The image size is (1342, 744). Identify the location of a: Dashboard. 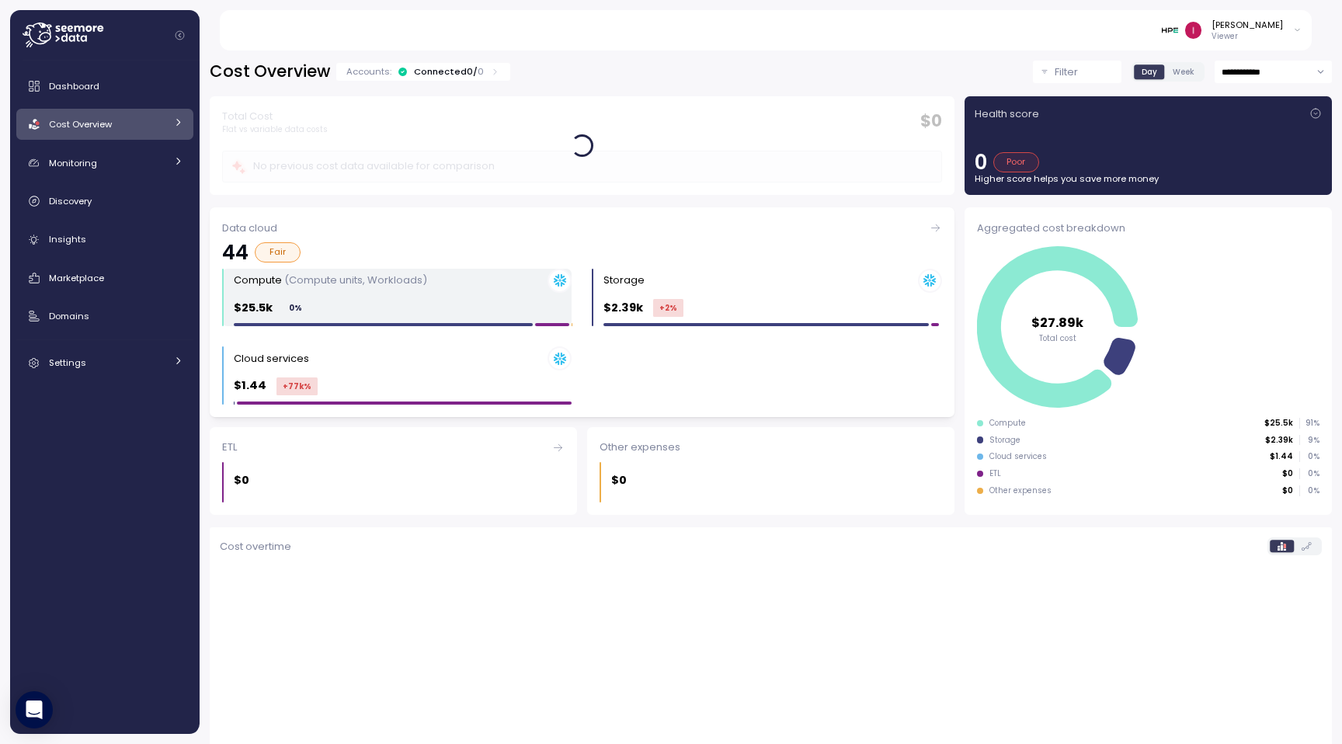
(105, 86).